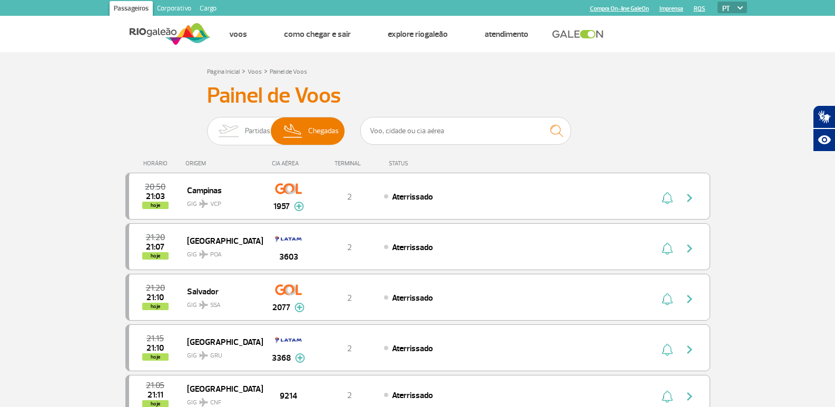 Image resolution: width=835 pixels, height=407 pixels. Describe the element at coordinates (258, 131) in the screenshot. I see `span: Partidas` at that location.